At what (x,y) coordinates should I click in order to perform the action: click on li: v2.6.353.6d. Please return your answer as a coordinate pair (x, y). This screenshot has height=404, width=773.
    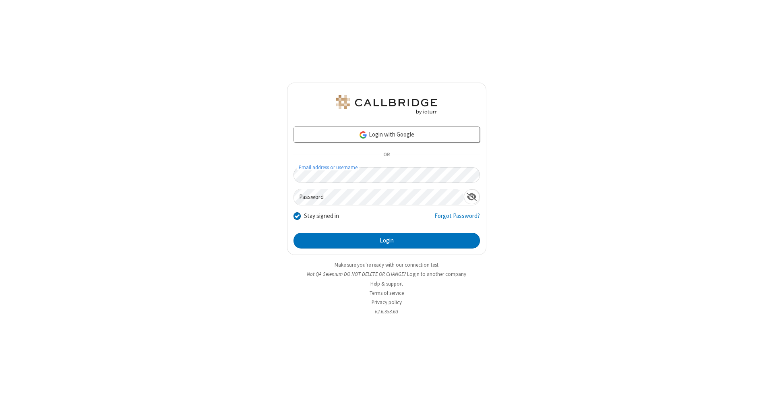
    Looking at the image, I should click on (387, 311).